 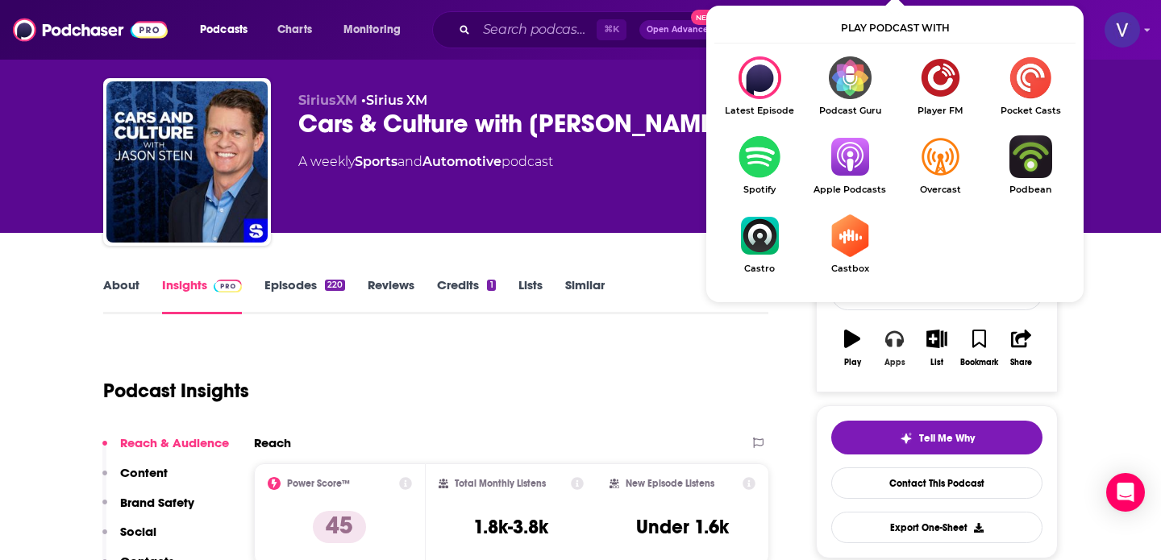 What do you see at coordinates (223, 30) in the screenshot?
I see `span: Podcasts` at bounding box center [223, 30].